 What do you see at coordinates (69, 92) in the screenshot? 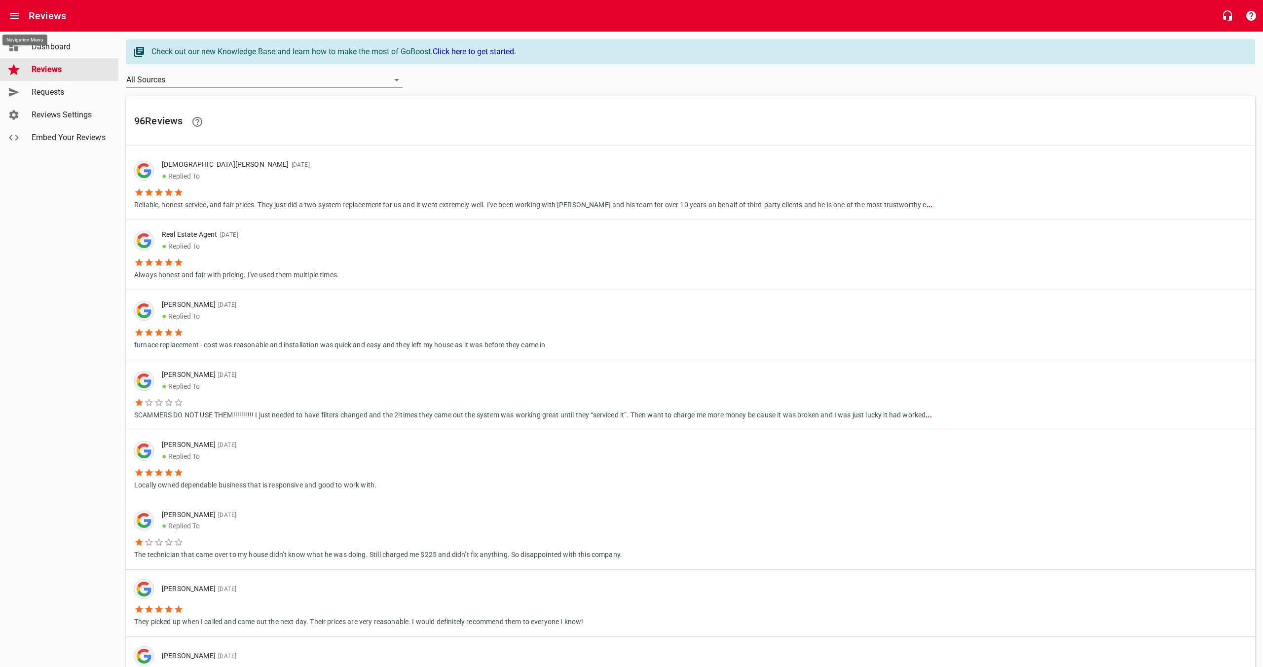
I see `span: Requests` at bounding box center [69, 92].